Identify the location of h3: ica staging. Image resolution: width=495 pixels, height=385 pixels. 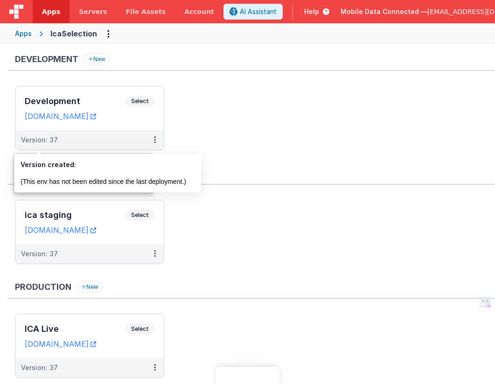
(75, 215).